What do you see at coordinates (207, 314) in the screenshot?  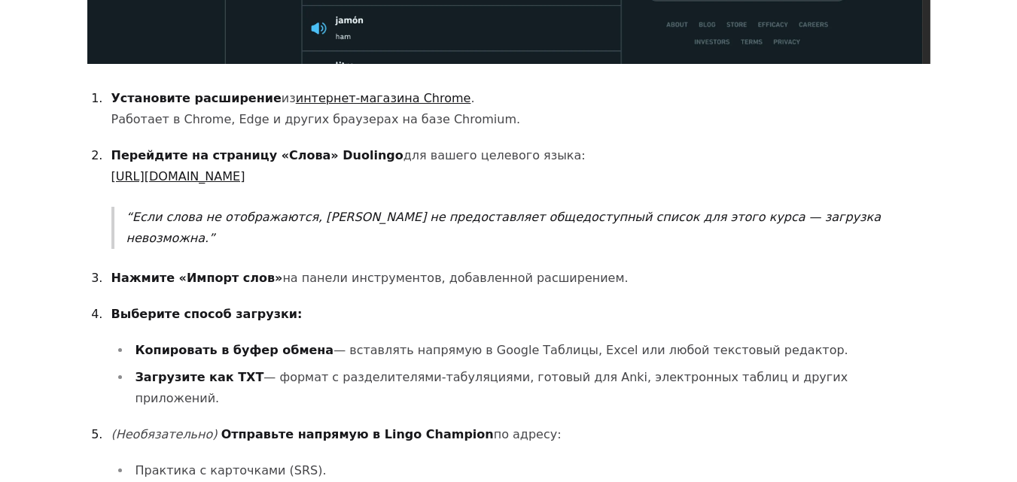 I see `font: Выберите способ загрузки:` at bounding box center [207, 314].